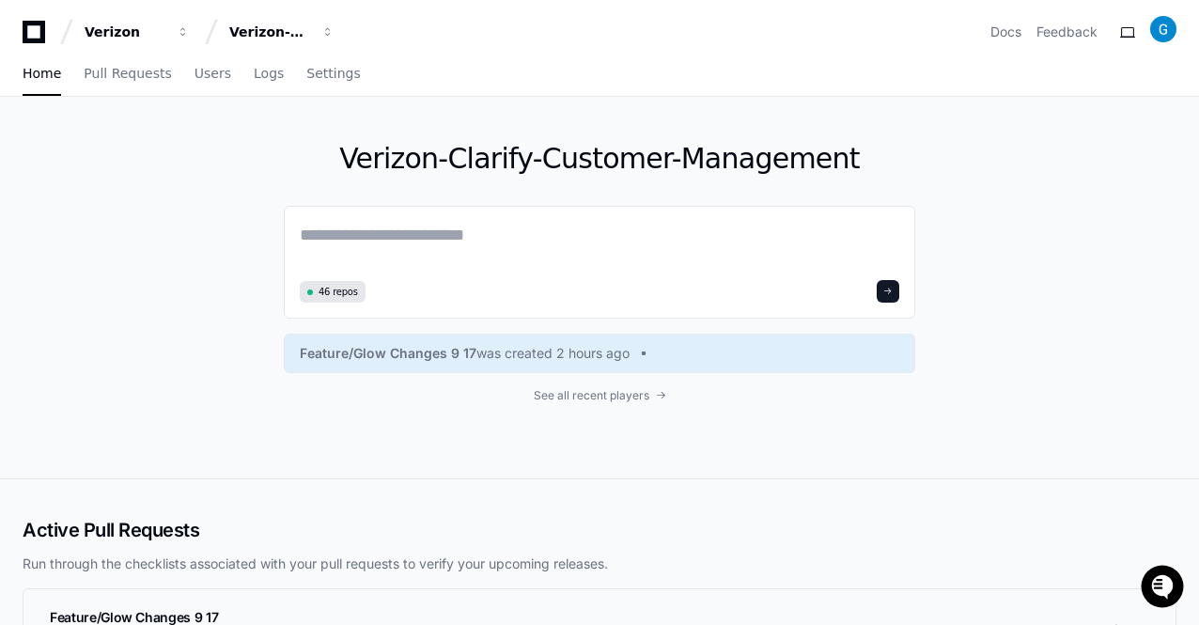 The width and height of the screenshot is (1199, 625). I want to click on h1: Verizon-Clarify-Customer-Management, so click(599, 159).